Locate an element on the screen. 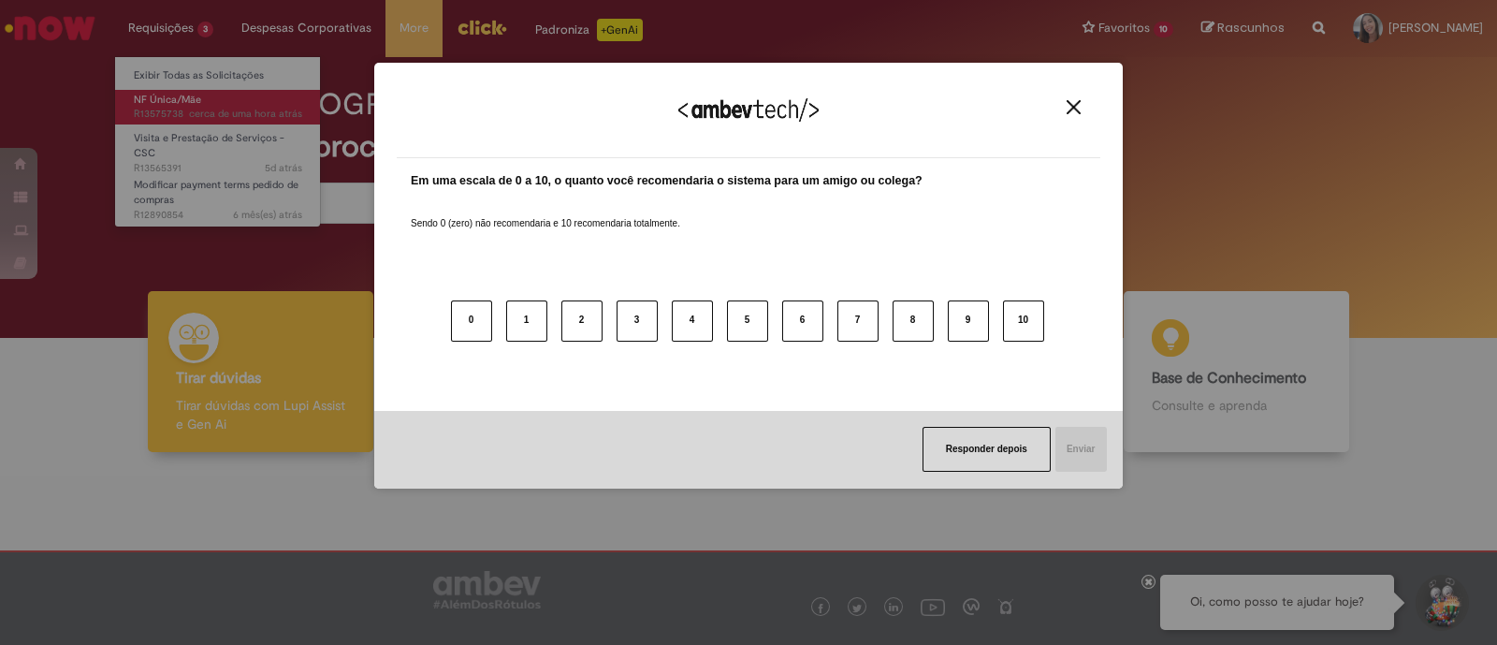 Image resolution: width=1497 pixels, height=645 pixels. img: Close is located at coordinates (1073, 107).